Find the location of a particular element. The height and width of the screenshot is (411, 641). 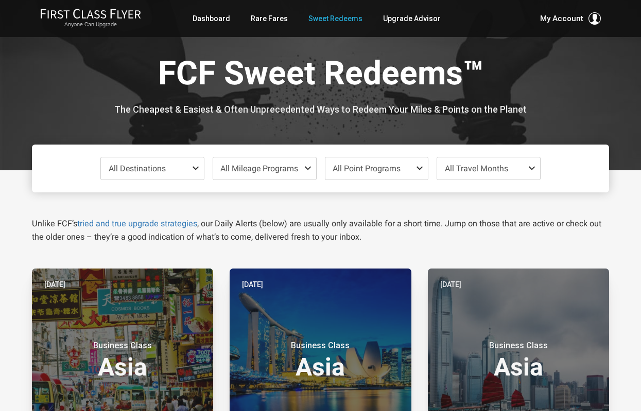

small: Anyone Can Upgrade is located at coordinates (91, 25).